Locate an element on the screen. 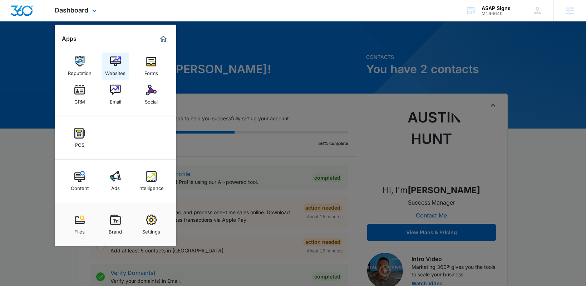  a: Email is located at coordinates (115, 95).